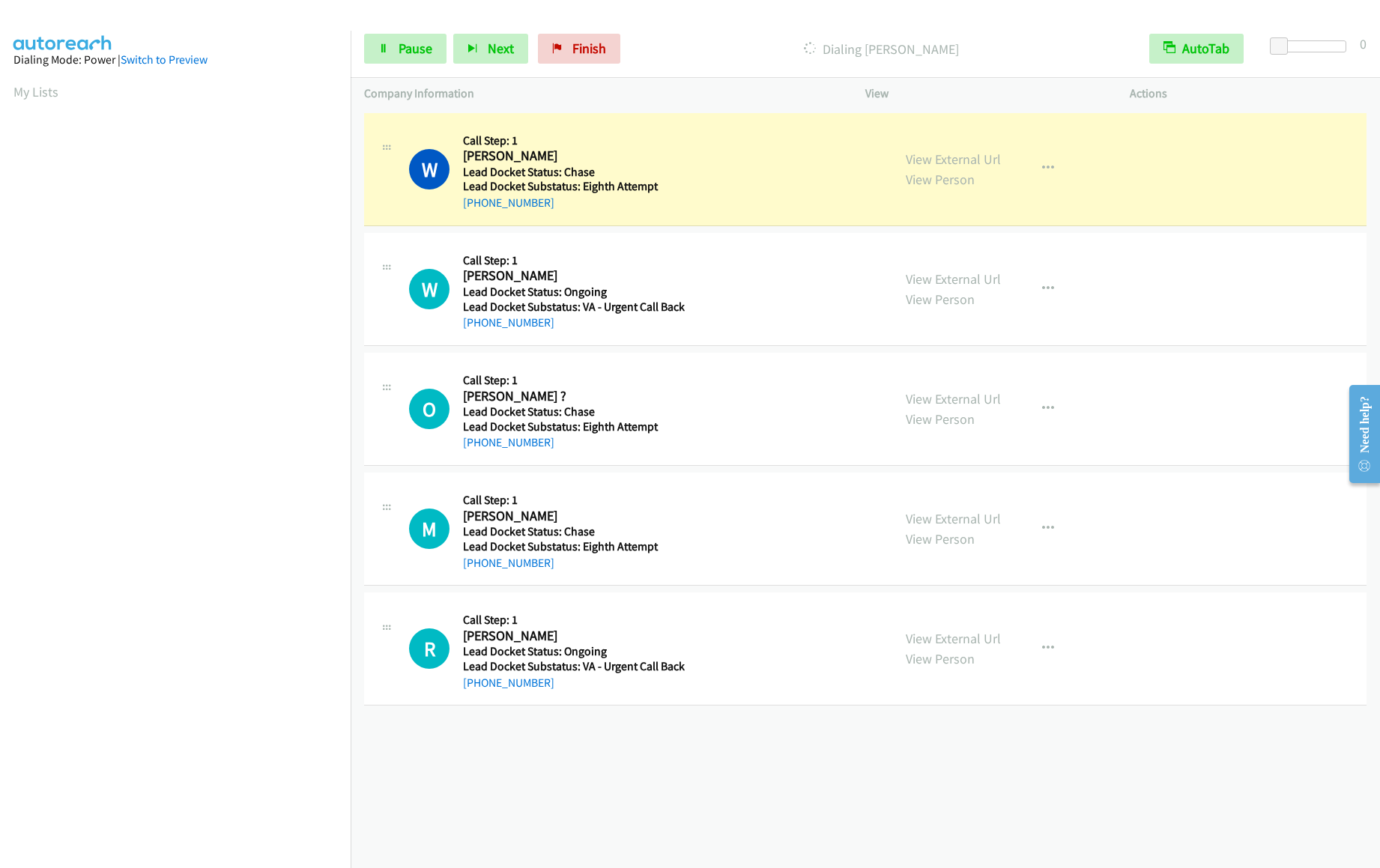 The width and height of the screenshot is (1380, 868). I want to click on div: Delay between calls (in seconds), so click(1312, 47).